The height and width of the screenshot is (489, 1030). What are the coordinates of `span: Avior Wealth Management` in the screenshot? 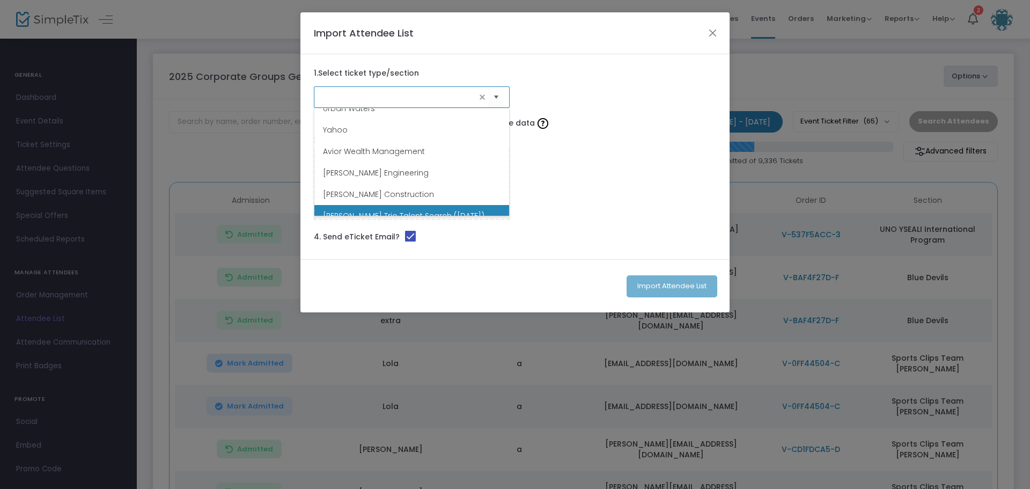 It's located at (374, 151).